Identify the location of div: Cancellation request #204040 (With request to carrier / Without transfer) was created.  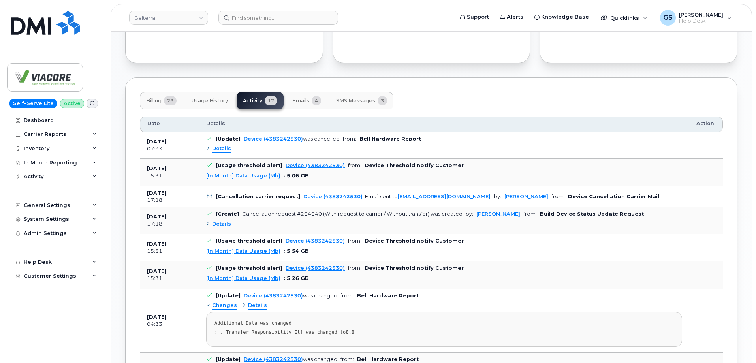
(352, 214).